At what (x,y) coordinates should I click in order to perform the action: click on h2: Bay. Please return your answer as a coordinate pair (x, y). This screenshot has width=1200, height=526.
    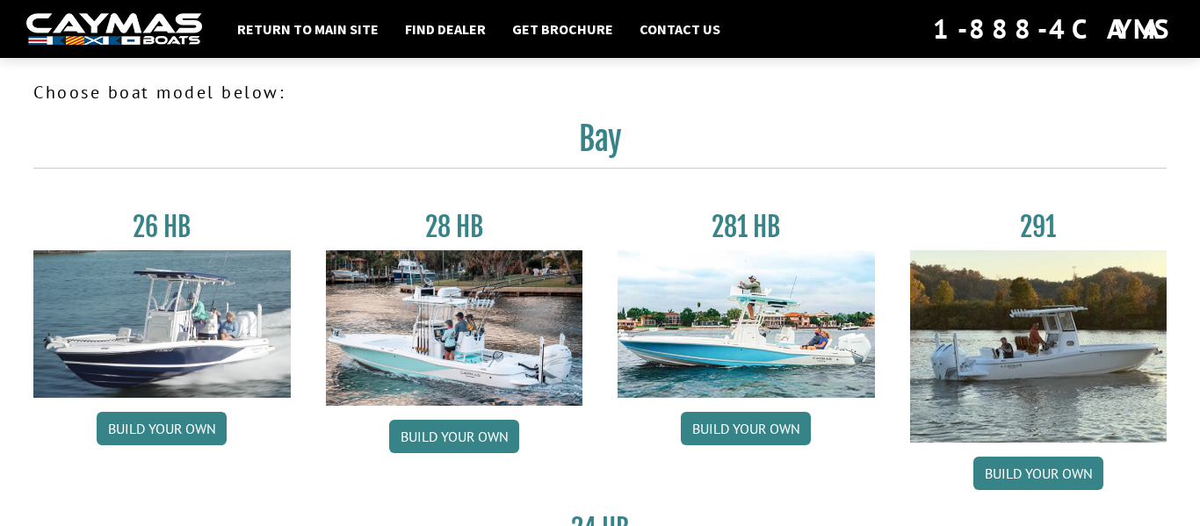
    Looking at the image, I should click on (600, 144).